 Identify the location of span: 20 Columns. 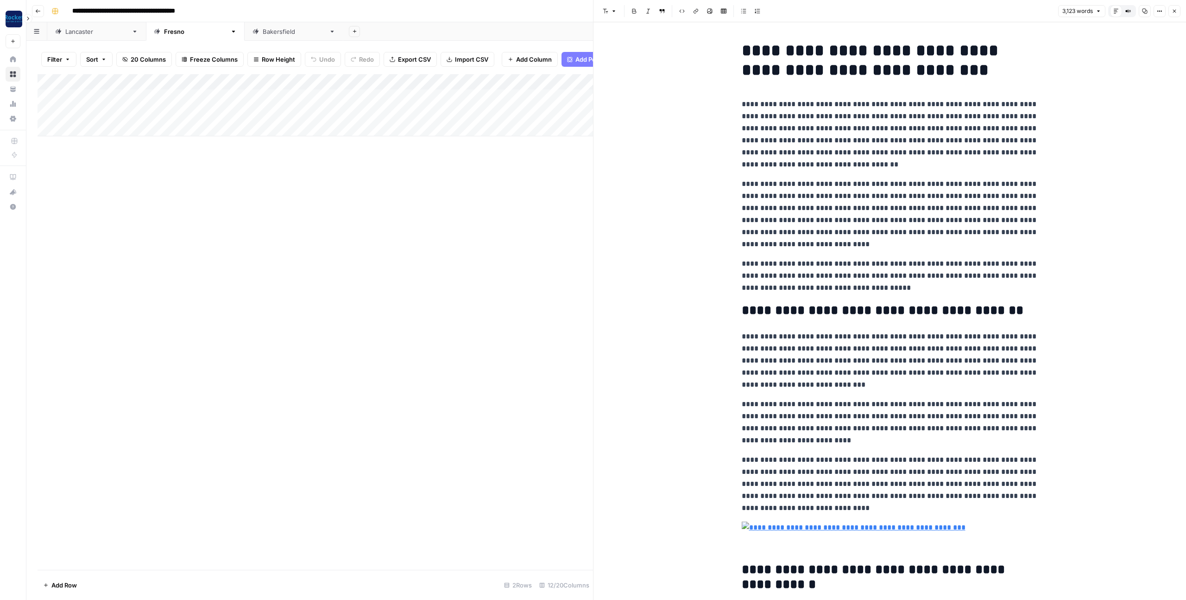
(148, 59).